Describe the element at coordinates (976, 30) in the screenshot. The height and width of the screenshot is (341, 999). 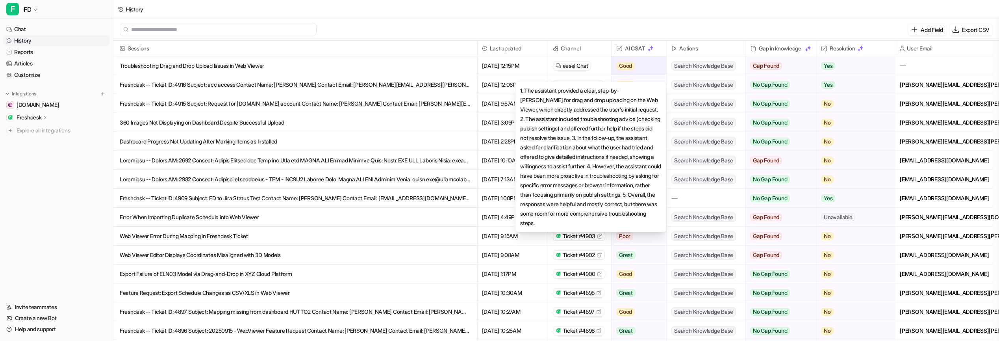
I see `p: Export CSV` at that location.